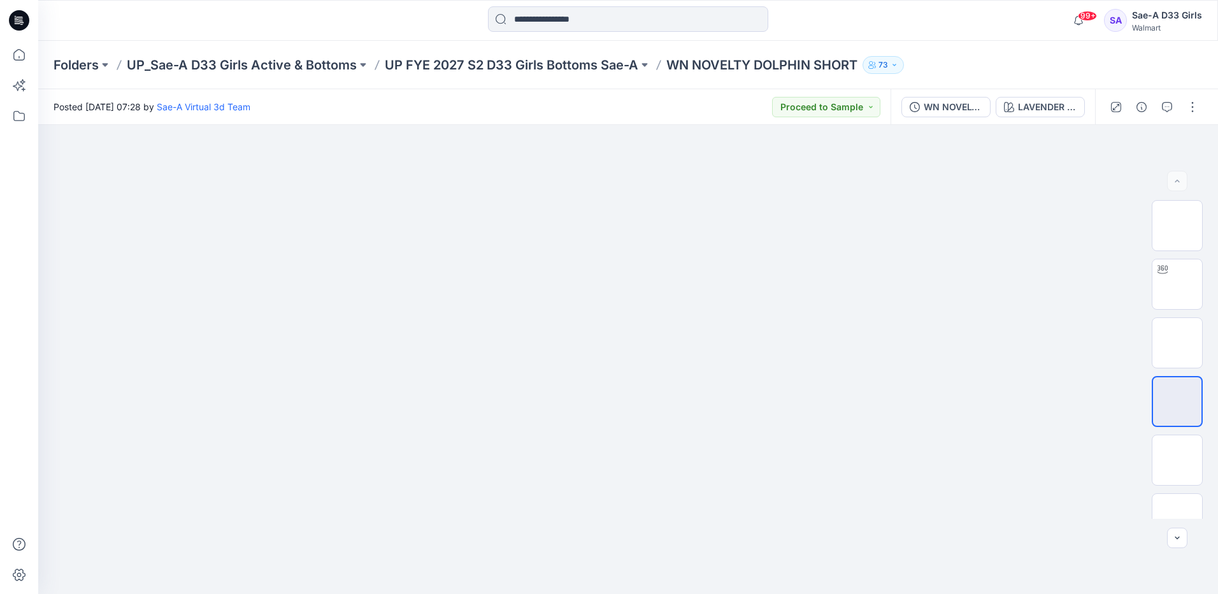 The image size is (1218, 594). I want to click on div: Walmart, so click(1167, 27).